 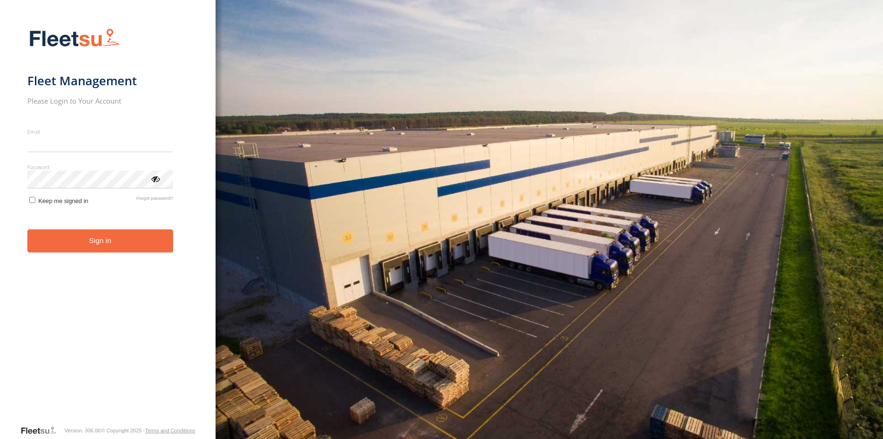 What do you see at coordinates (100, 101) in the screenshot?
I see `h2: Please Login to Your Account` at bounding box center [100, 101].